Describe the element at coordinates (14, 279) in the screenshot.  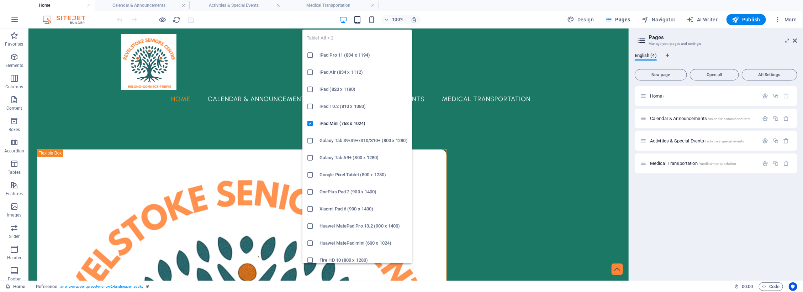
I see `p: Footer` at that location.